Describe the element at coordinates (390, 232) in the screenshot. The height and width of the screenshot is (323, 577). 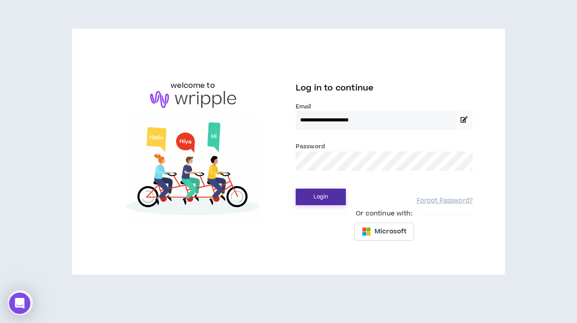
I see `span: Microsoft` at that location.